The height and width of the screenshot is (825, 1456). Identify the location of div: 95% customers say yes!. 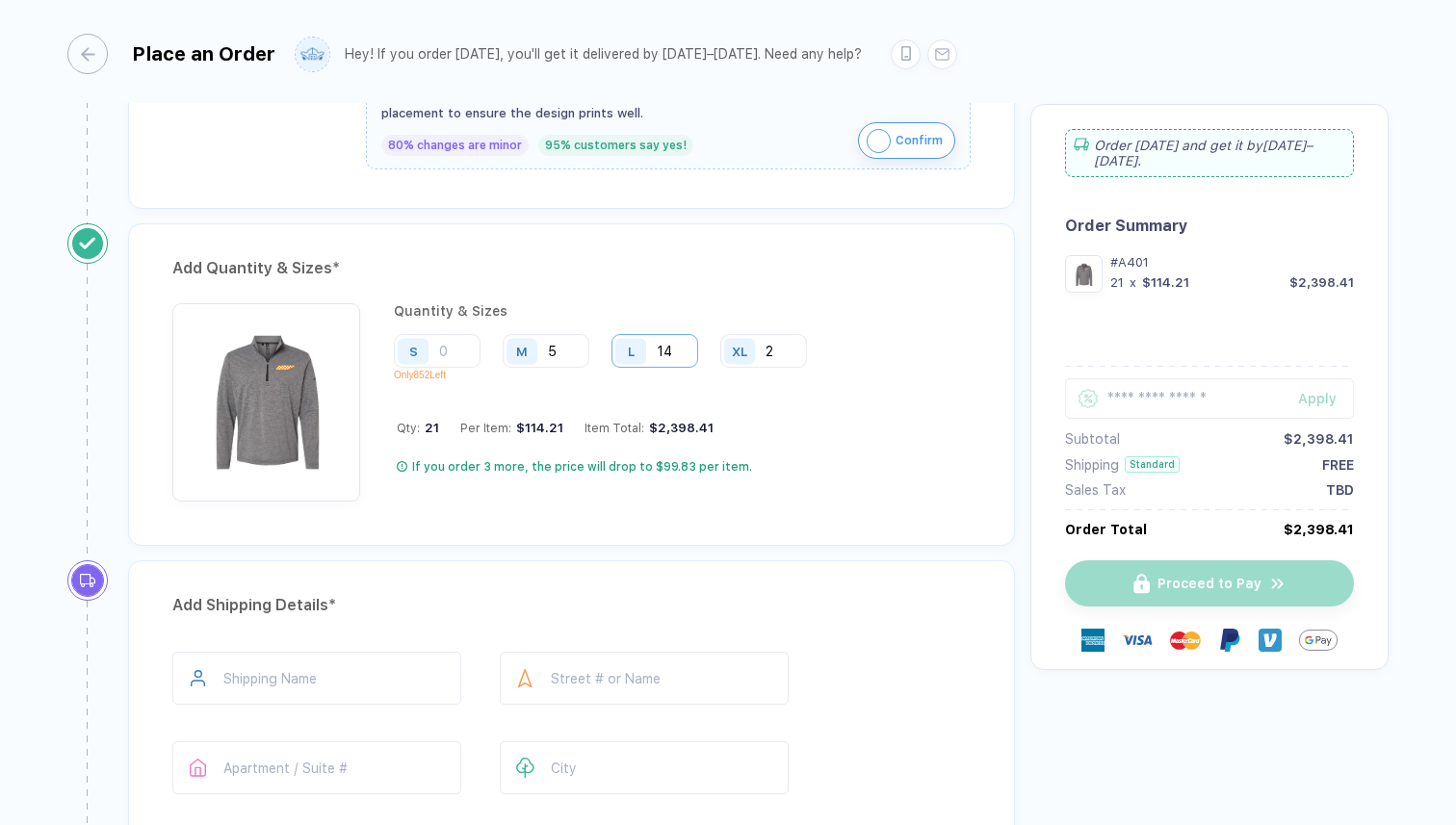
(615, 146).